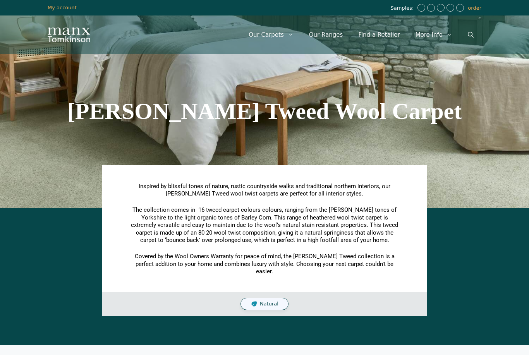 Image resolution: width=529 pixels, height=355 pixels. Describe the element at coordinates (434, 35) in the screenshot. I see `a: More Info` at that location.